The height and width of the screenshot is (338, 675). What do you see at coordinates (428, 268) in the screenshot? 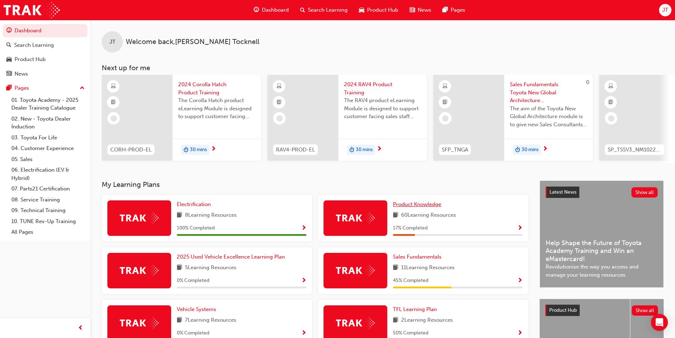
I see `span: 11 Learning Resources` at bounding box center [428, 268].